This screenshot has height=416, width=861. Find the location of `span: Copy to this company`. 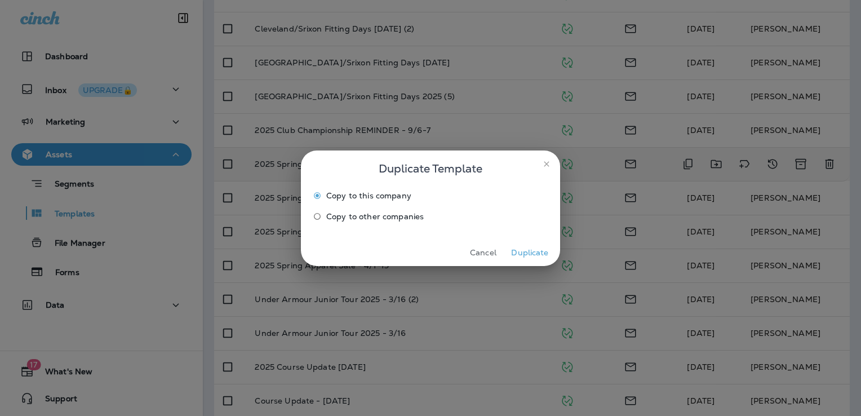

span: Copy to this company is located at coordinates (369, 196).